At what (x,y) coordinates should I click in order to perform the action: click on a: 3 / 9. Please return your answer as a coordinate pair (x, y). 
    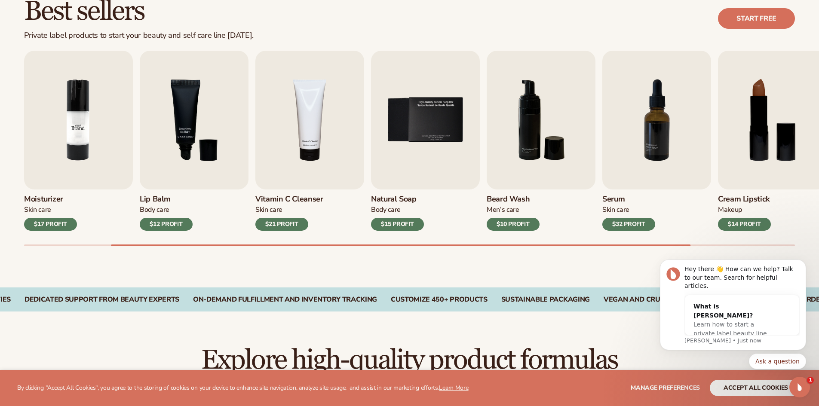
    Looking at the image, I should click on (194, 141).